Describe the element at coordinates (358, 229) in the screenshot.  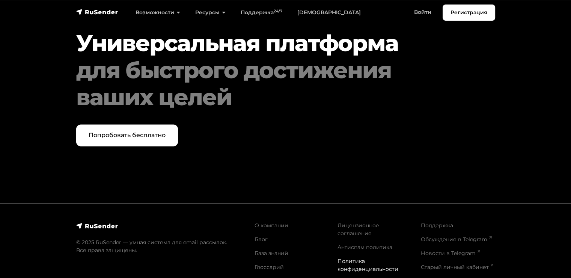
I see `a: Лицензионное соглашение` at that location.